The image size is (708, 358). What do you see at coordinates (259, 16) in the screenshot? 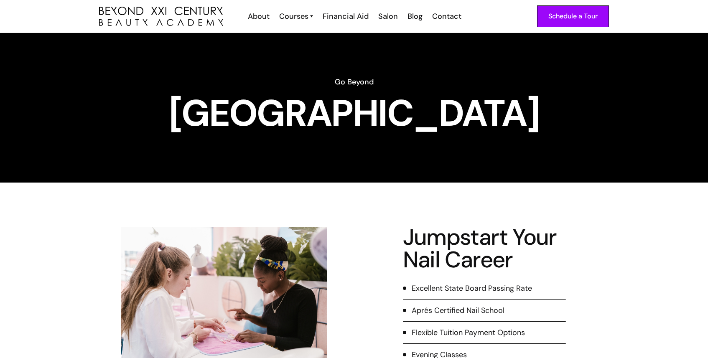
I see `div: About` at bounding box center [259, 16].